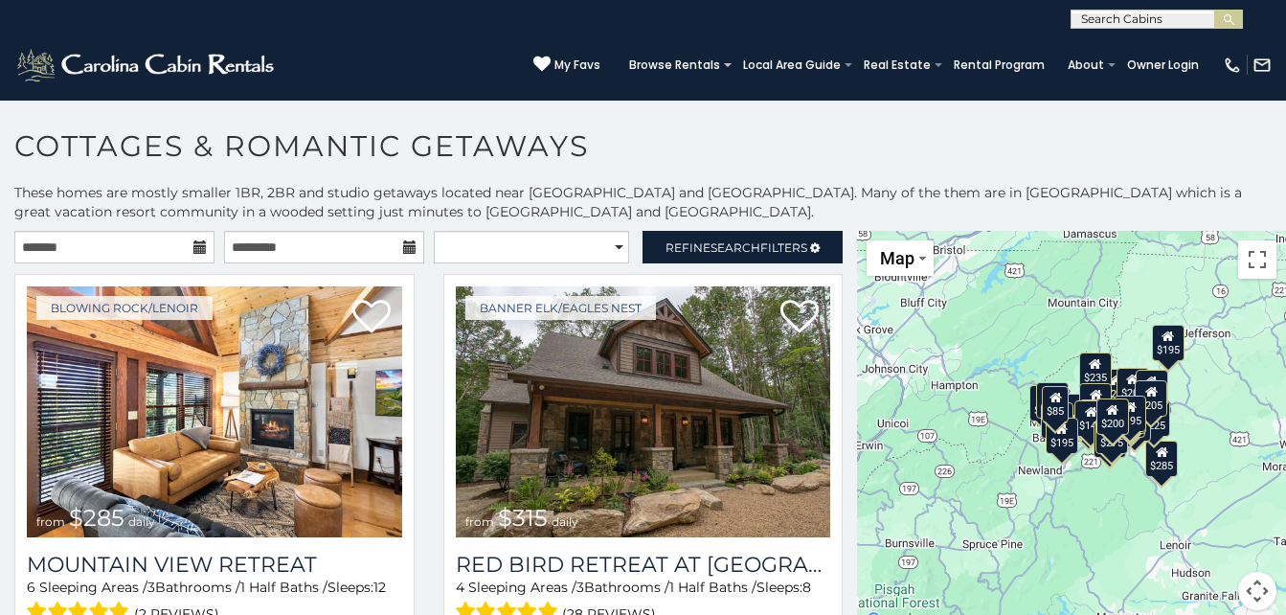  Describe the element at coordinates (1086, 65) in the screenshot. I see `a: About` at that location.